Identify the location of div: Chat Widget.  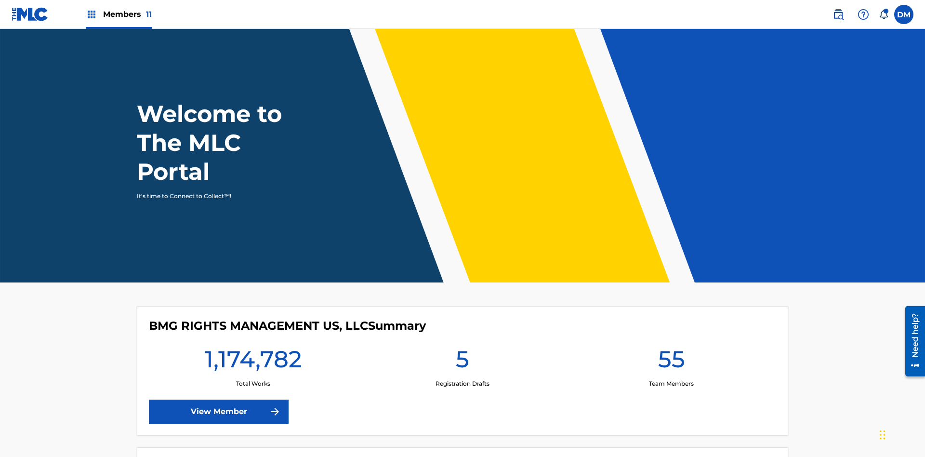
(901, 433).